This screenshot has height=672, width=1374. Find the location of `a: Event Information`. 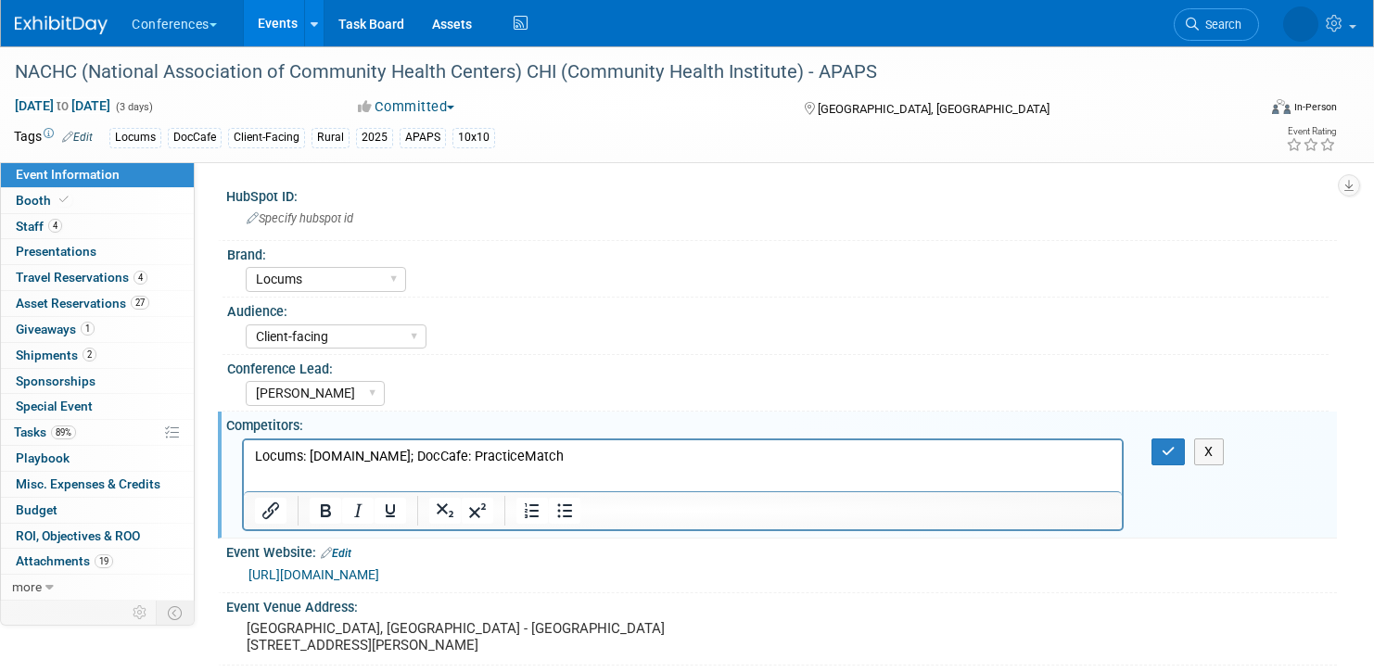

a: Event Information is located at coordinates (97, 174).